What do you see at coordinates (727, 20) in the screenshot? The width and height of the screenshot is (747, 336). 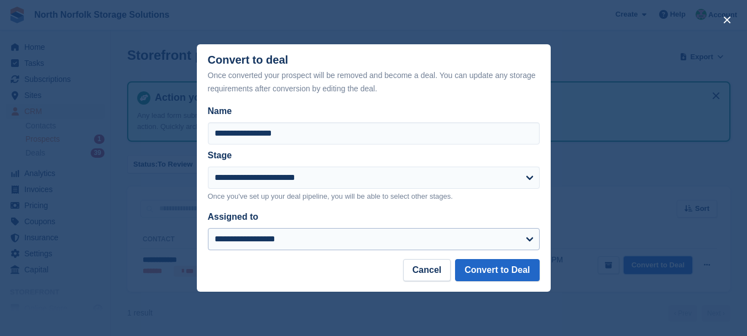 I see `button: close` at bounding box center [727, 20].